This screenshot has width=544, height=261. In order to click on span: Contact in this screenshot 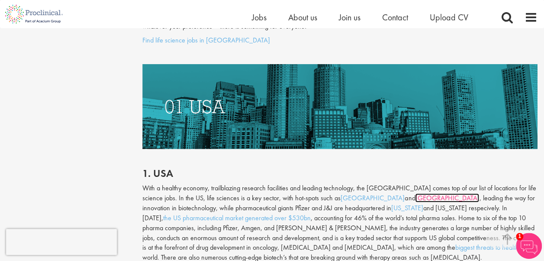, I will do `click(395, 17)`.